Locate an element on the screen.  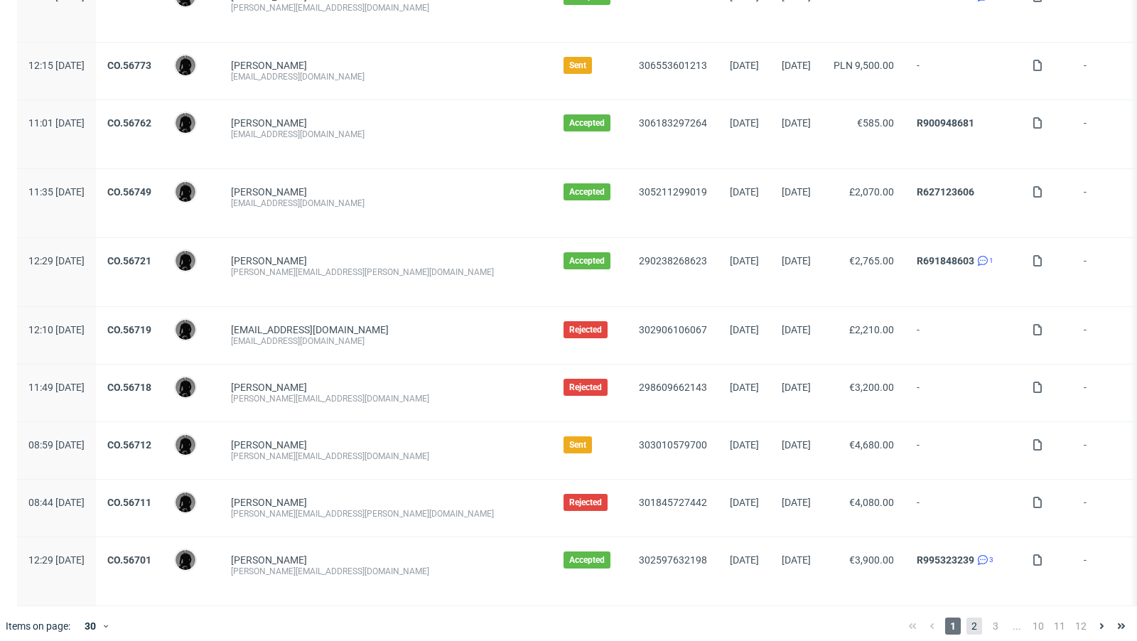
a: CO.56762 is located at coordinates (129, 123).